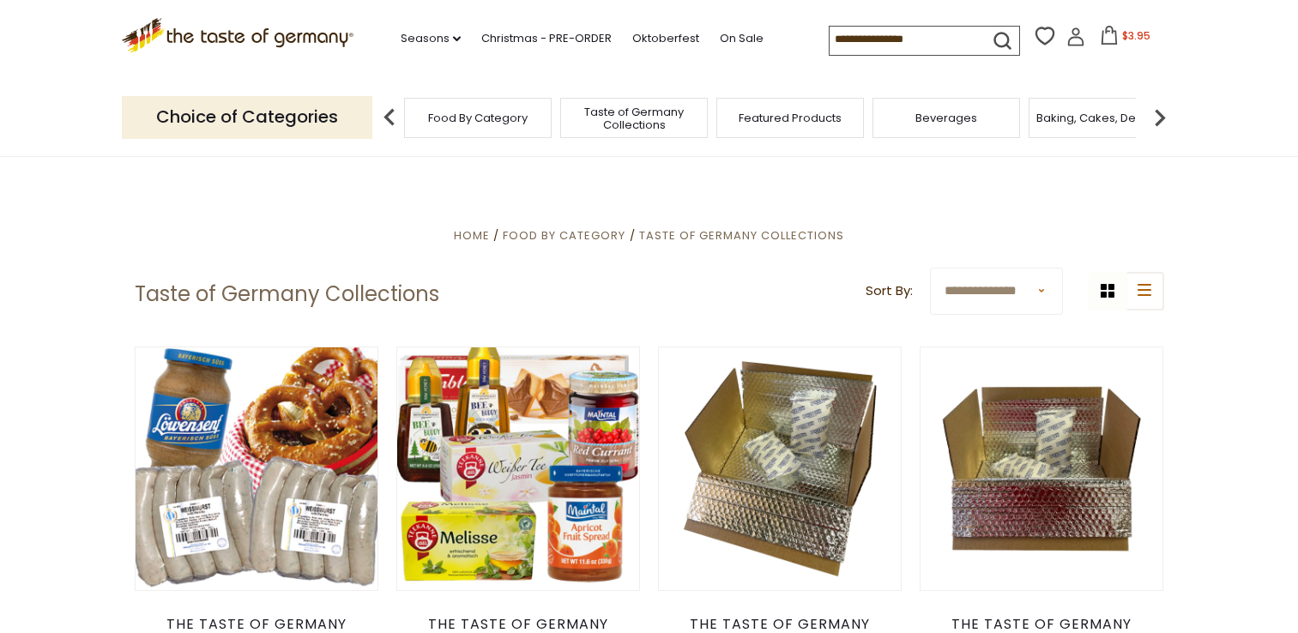 This screenshot has height=633, width=1298. I want to click on a: Oktoberfest, so click(666, 39).